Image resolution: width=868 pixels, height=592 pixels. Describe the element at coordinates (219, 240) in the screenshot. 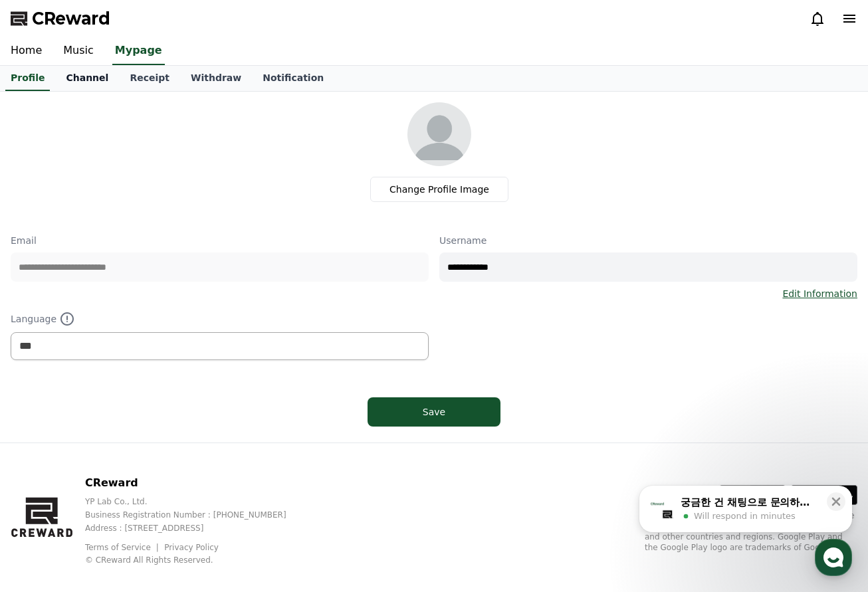

I see `p: Email` at that location.